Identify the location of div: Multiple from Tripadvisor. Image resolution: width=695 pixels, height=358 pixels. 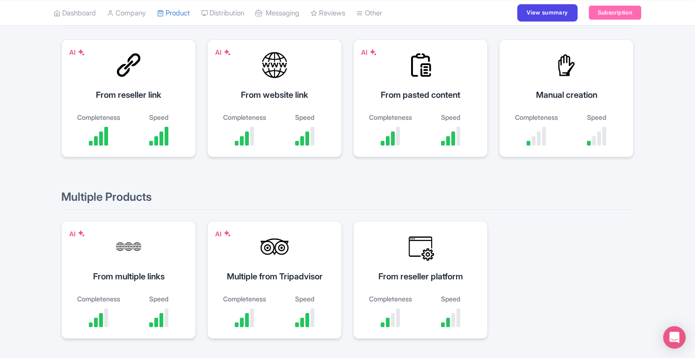
(275, 276).